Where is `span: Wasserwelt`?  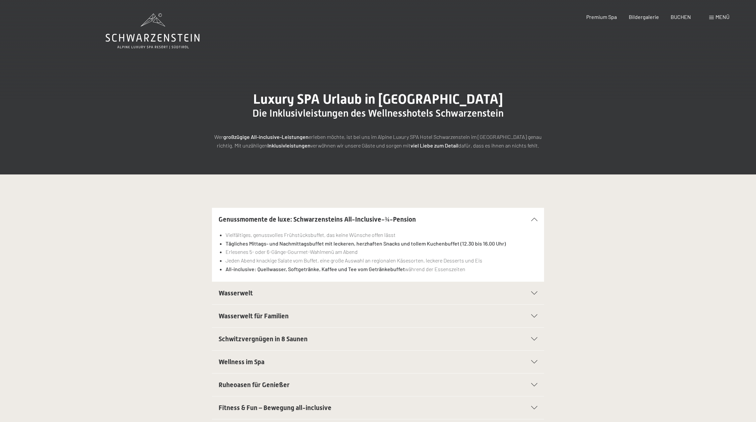 span: Wasserwelt is located at coordinates (235, 293).